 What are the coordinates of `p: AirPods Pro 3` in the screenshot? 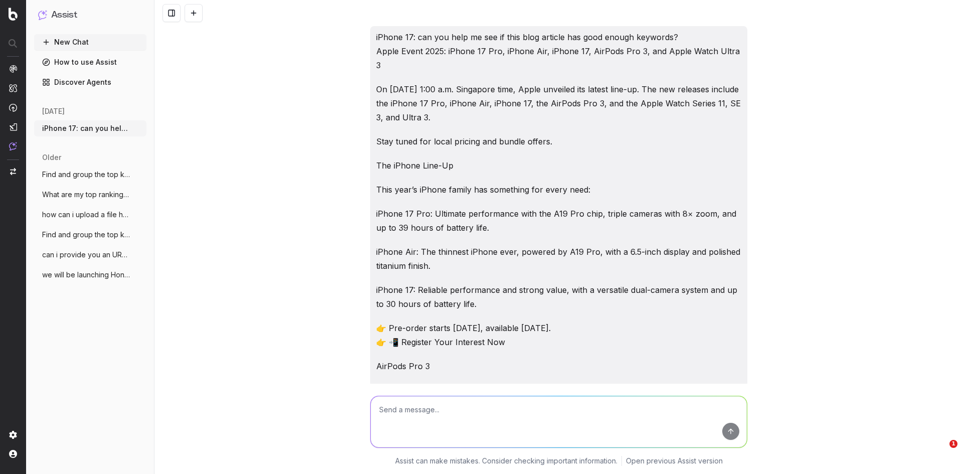 It's located at (559, 366).